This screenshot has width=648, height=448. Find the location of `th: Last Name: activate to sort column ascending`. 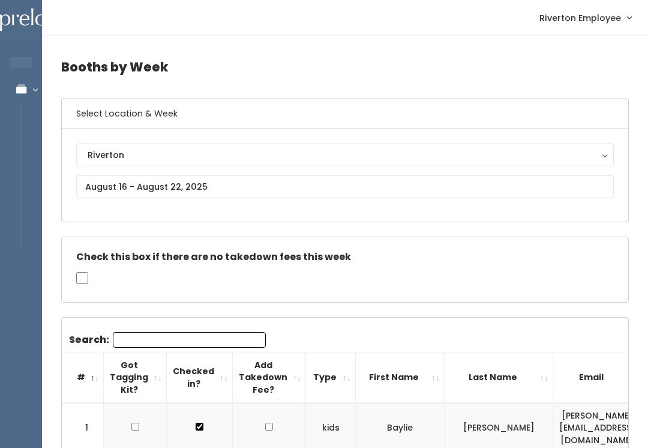

th: Last Name: activate to sort column ascending is located at coordinates (499, 377).